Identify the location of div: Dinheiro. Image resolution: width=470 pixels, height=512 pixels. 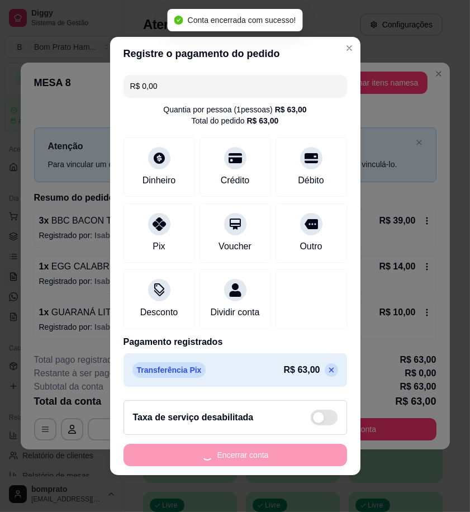
(159, 181).